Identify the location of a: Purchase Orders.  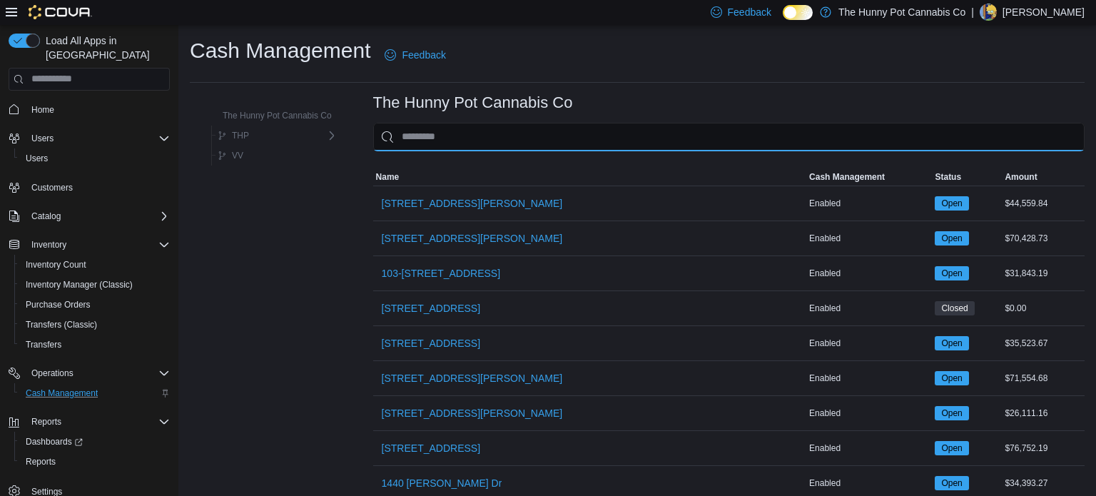
(58, 305).